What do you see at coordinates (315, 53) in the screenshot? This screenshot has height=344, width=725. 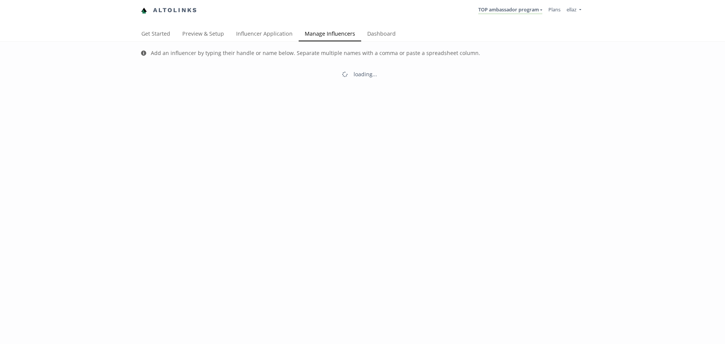 I see `div: Add an influencer by typing their handle or name below. Separate multiple names with a comma or p...` at bounding box center [315, 53].